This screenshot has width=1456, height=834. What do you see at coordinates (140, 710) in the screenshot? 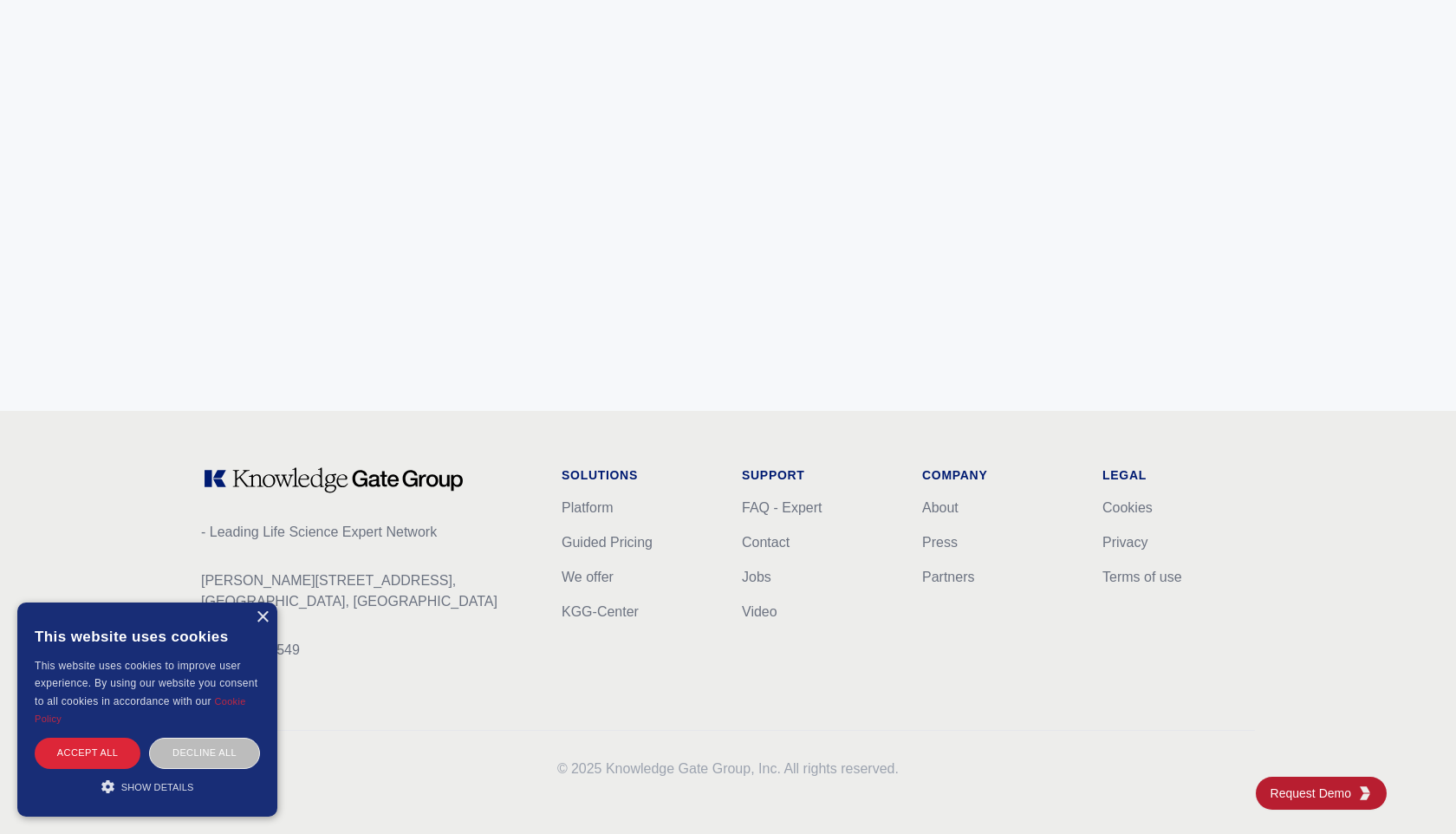
I see `a: Cookie Policy` at bounding box center [140, 710].